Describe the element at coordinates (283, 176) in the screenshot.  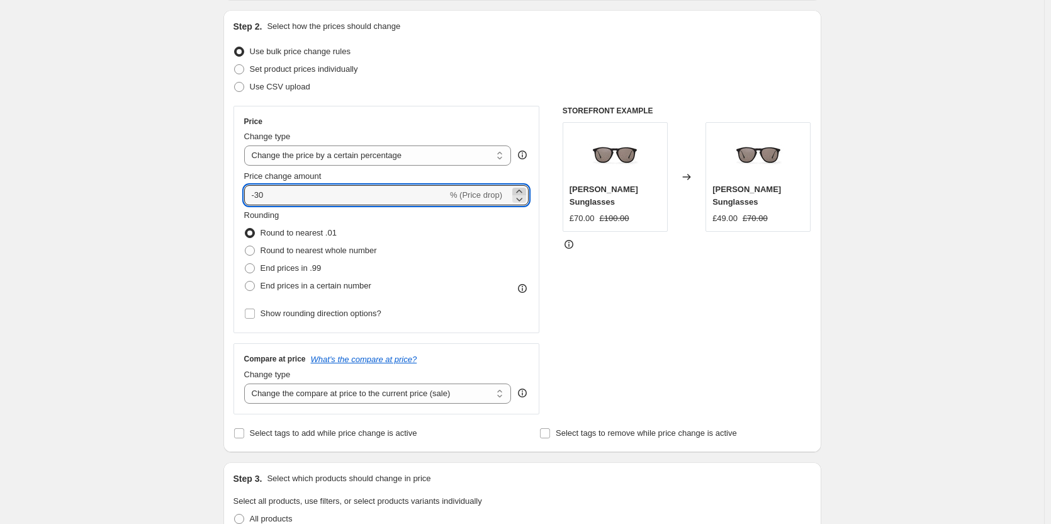
I see `span: Price change amount` at that location.